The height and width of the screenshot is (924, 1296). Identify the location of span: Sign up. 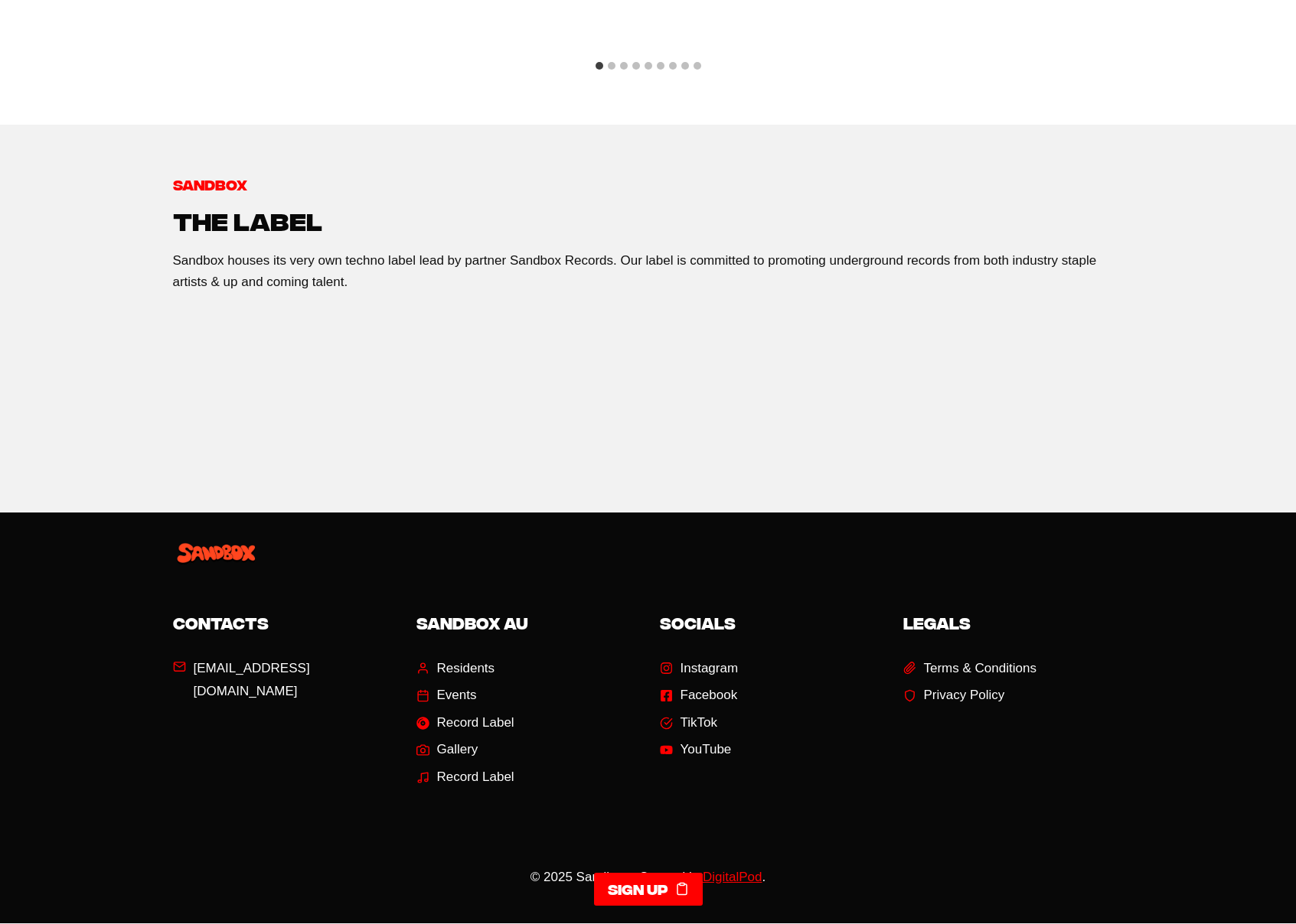
(638, 889).